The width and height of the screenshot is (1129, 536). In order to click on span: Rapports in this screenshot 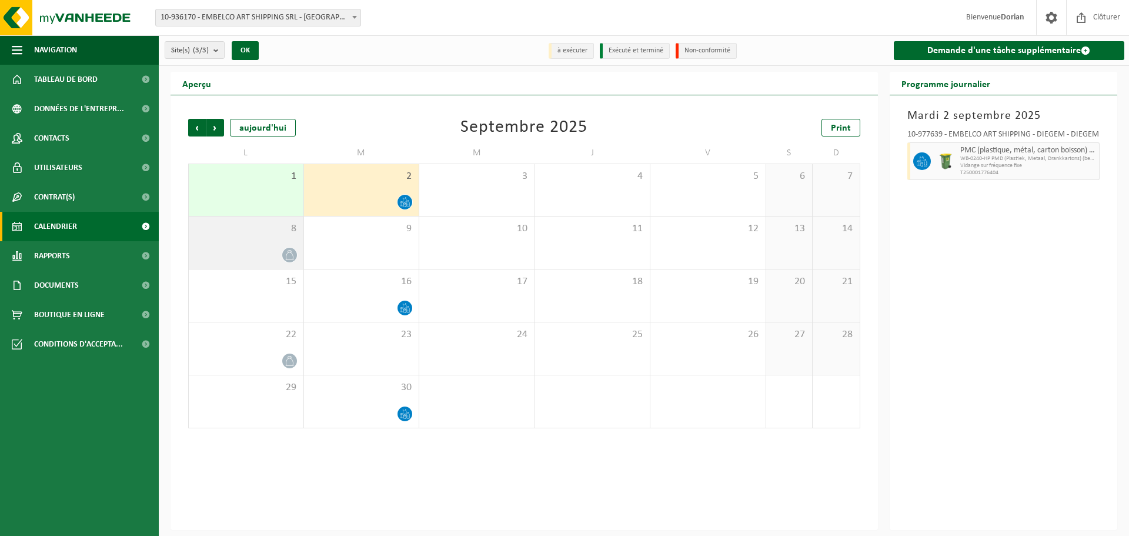, I will do `click(52, 256)`.